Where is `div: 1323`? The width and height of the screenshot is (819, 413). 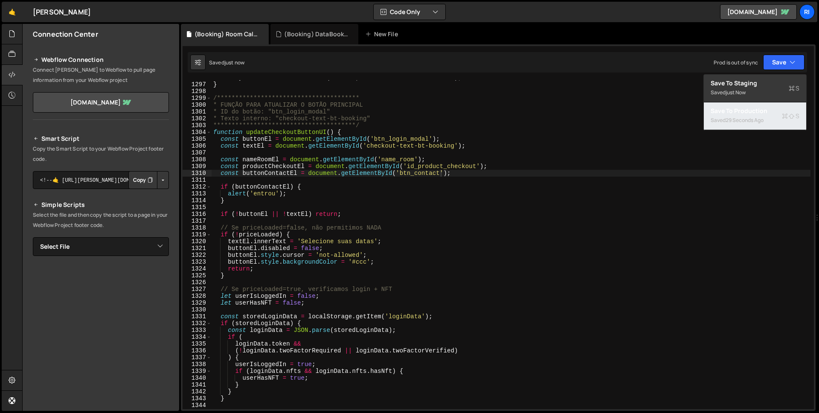 div: 1323 is located at coordinates (197, 262).